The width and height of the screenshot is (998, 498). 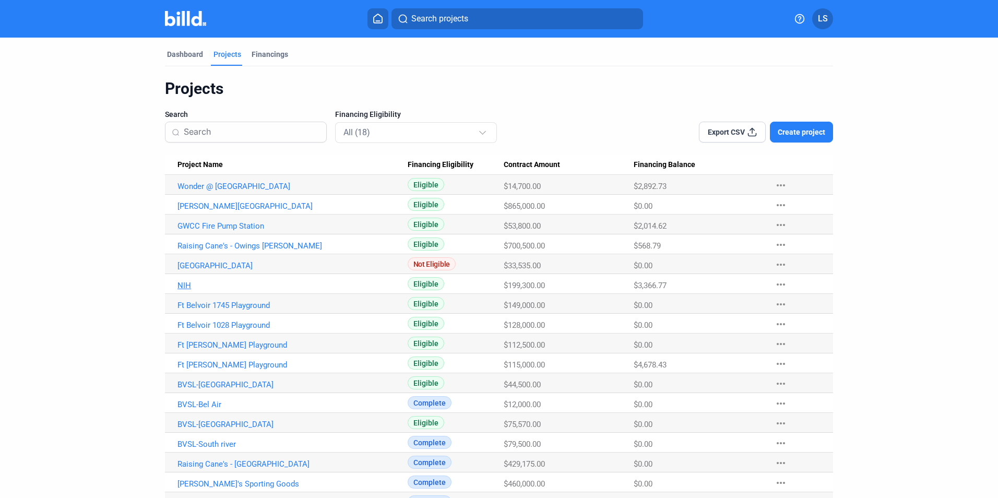 What do you see at coordinates (823, 19) in the screenshot?
I see `button: LS` at bounding box center [823, 19].